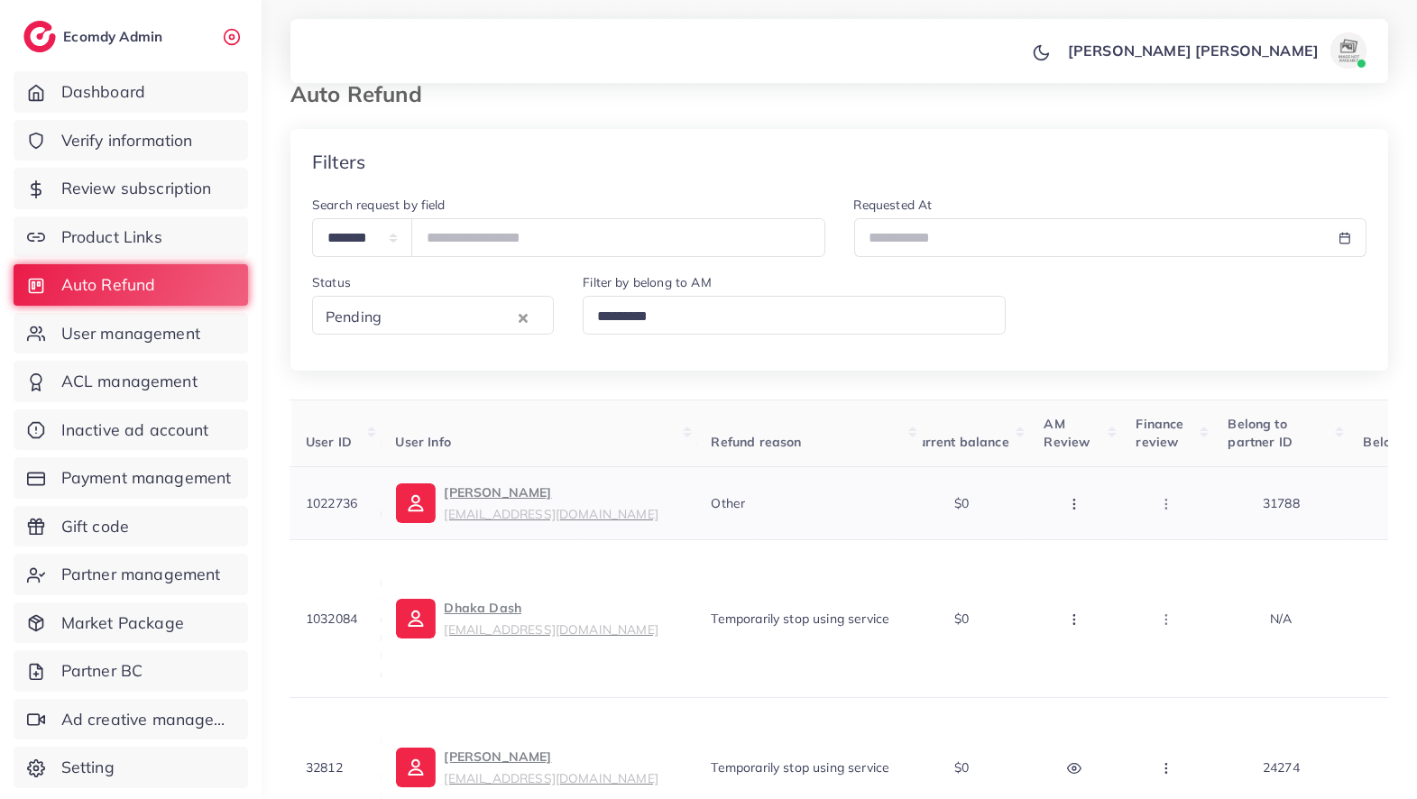 This screenshot has height=799, width=1417. I want to click on a: Review subscription, so click(131, 189).